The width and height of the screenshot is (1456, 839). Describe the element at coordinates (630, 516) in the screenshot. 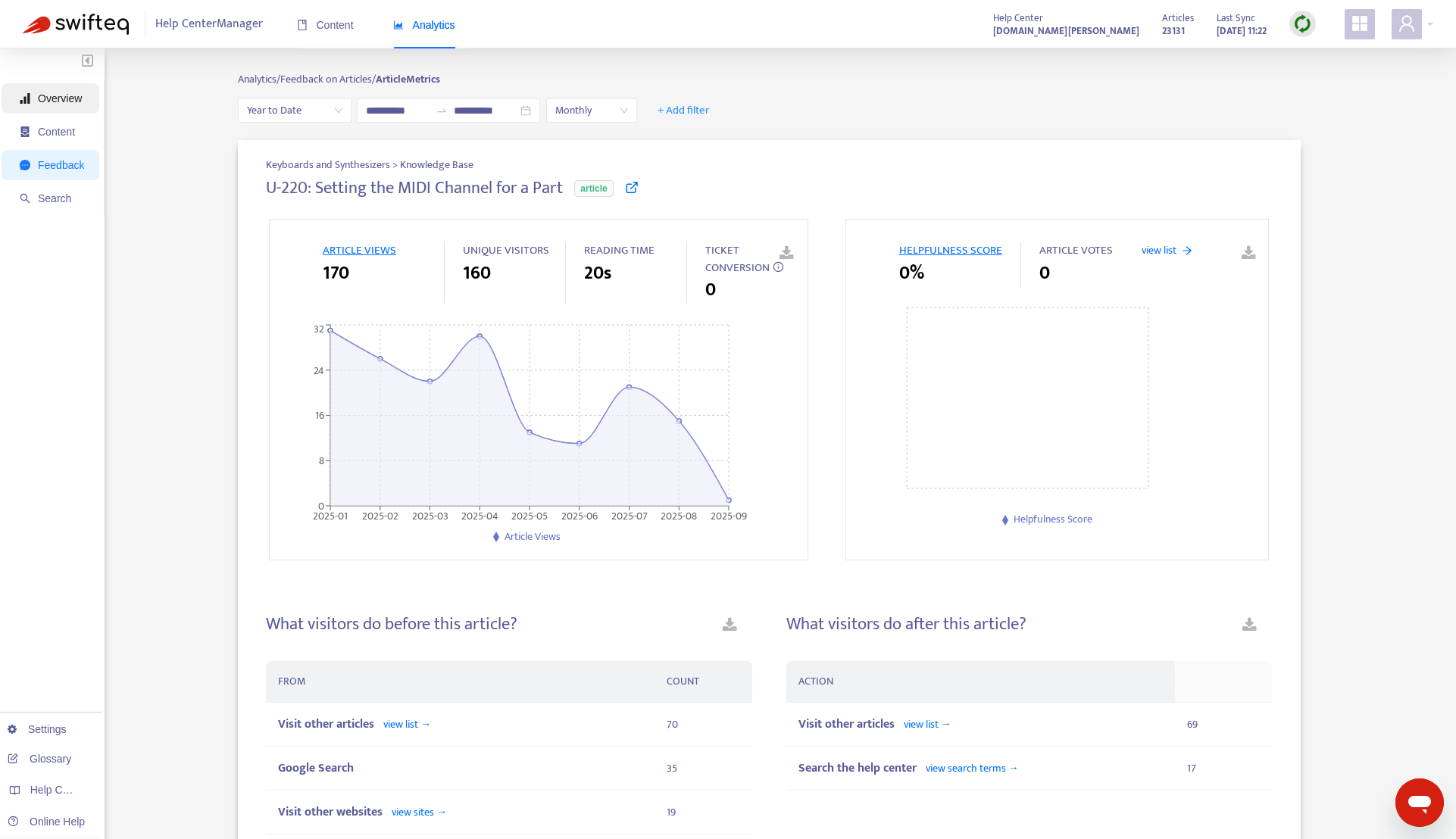

I see `tspan: 2025-07` at that location.